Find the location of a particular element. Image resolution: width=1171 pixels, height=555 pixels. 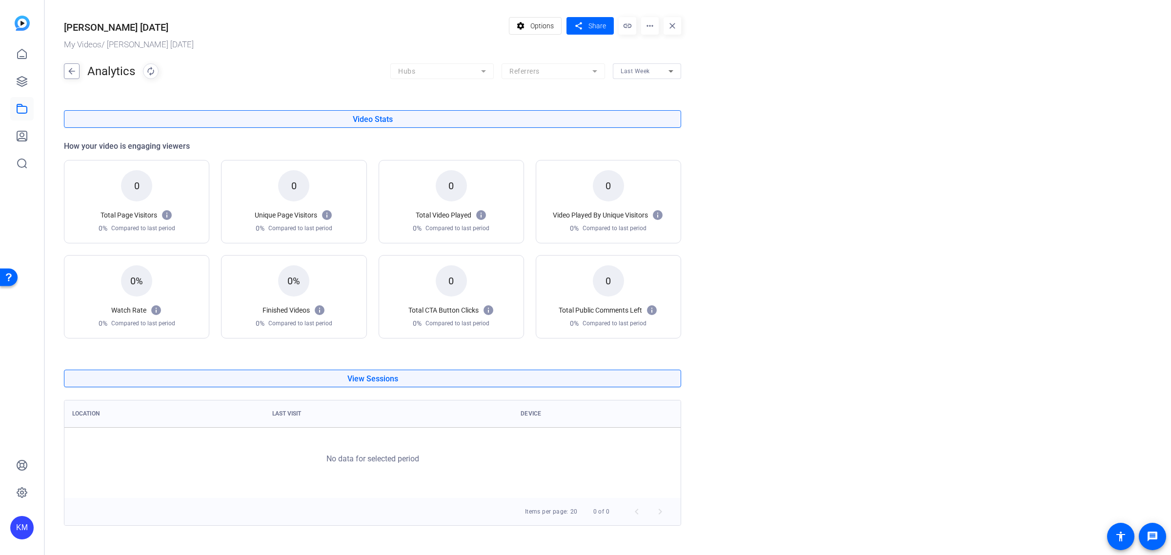

h1: Analytics is located at coordinates (111, 71).